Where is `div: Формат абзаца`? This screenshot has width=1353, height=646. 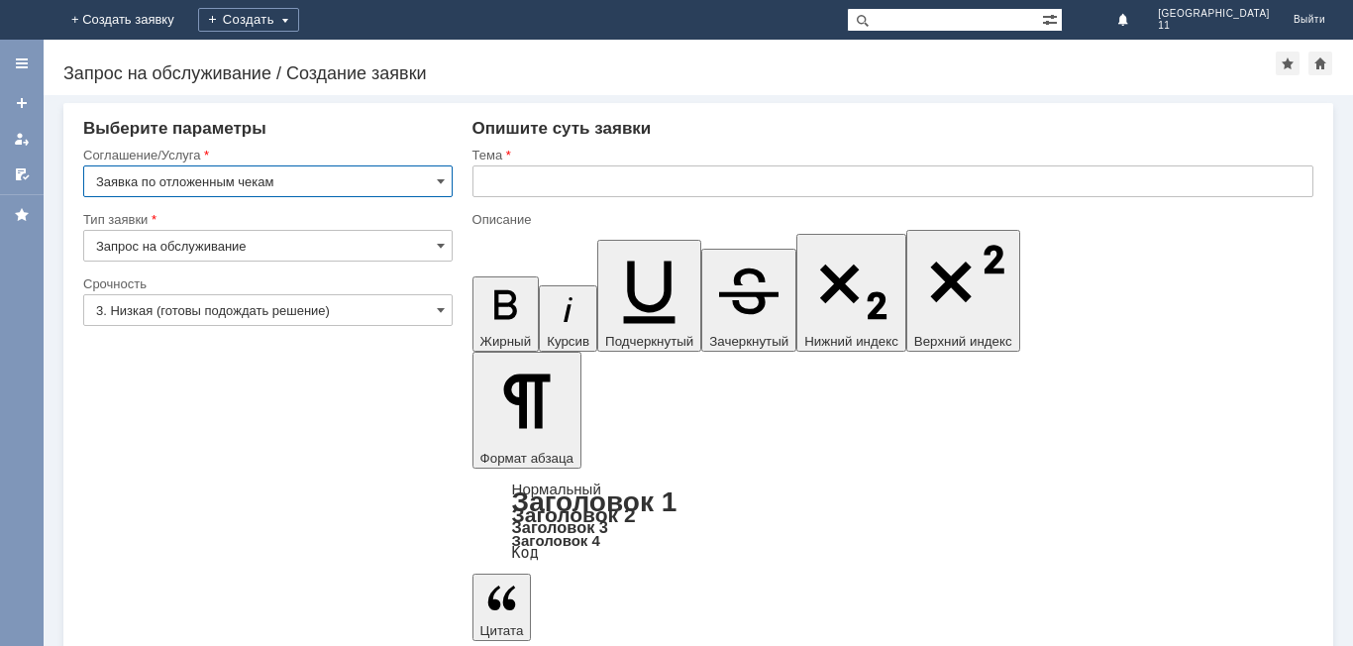 div: Формат абзаца is located at coordinates (893, 521).